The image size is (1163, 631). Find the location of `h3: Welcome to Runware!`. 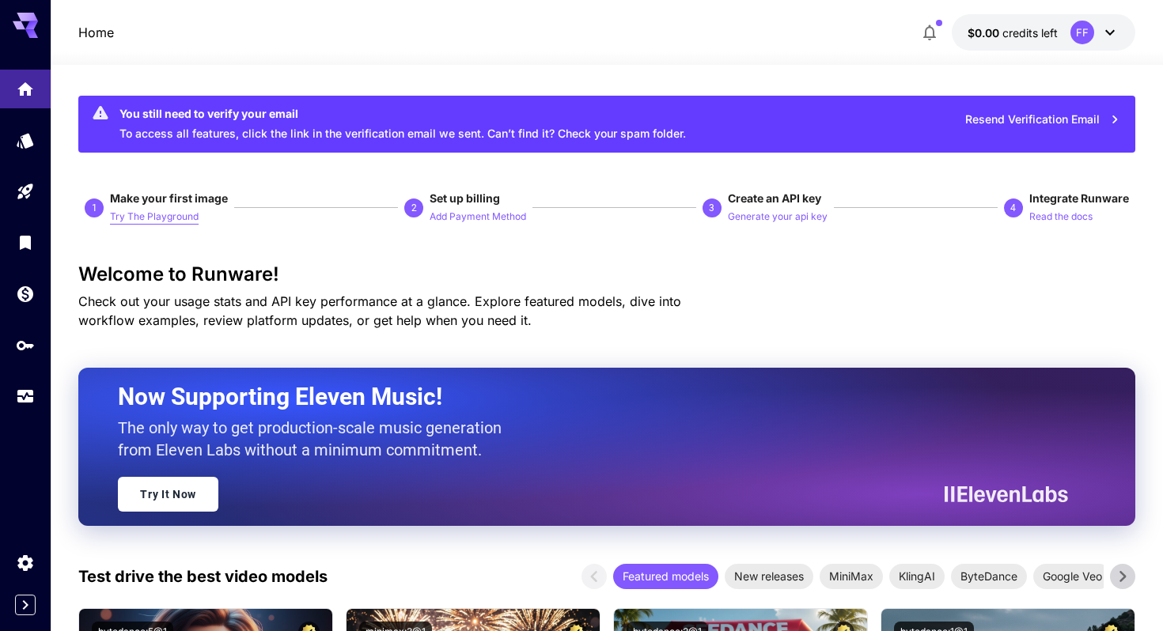

h3: Welcome to Runware! is located at coordinates (607, 275).